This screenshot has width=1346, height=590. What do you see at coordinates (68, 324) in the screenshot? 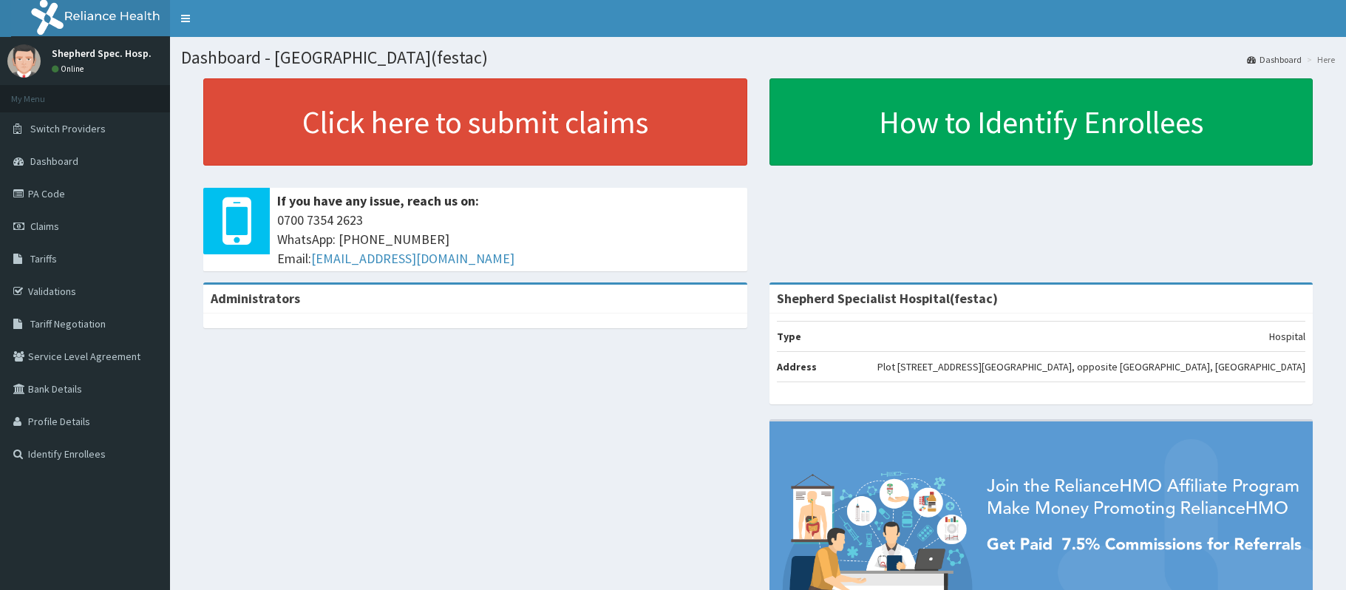
I see `span: Tariff Negotiation` at bounding box center [68, 324].